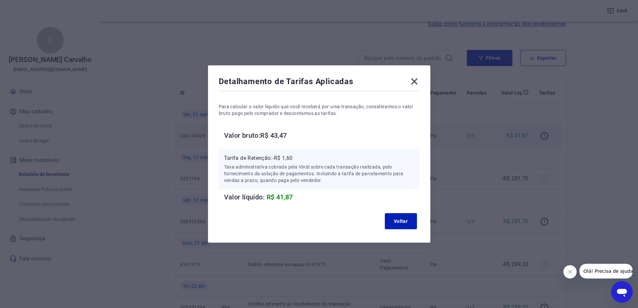 The width and height of the screenshot is (638, 308). I want to click on p: Para calcular o valor líquido que você receberá por uma transação, consideramos o valor bruto pag..., so click(319, 110).